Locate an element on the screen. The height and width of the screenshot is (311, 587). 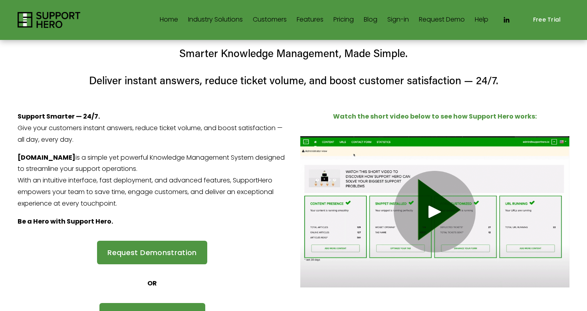
a: Request Demo is located at coordinates (442, 20).